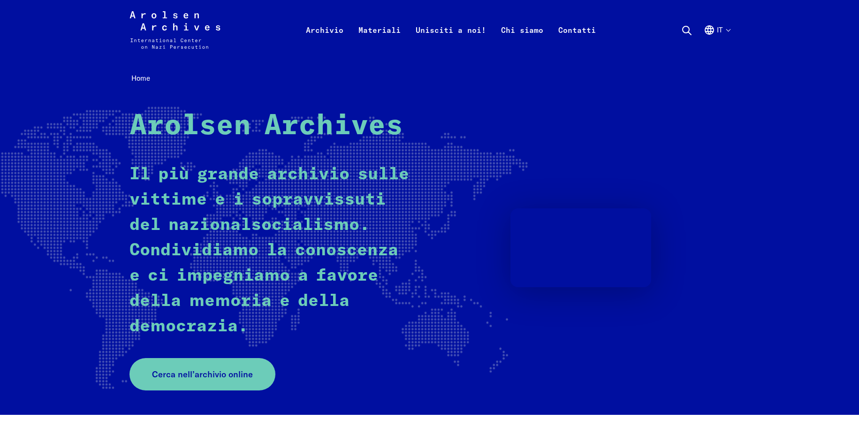 This screenshot has width=859, height=443. What do you see at coordinates (451, 41) in the screenshot?
I see `a: Unisciti a noi!` at bounding box center [451, 41].